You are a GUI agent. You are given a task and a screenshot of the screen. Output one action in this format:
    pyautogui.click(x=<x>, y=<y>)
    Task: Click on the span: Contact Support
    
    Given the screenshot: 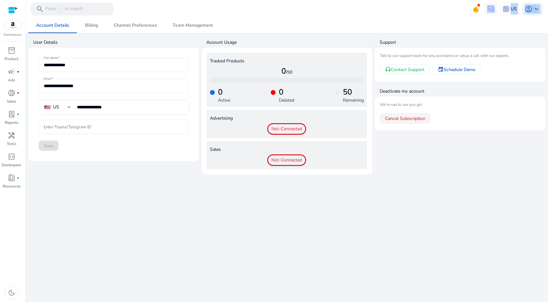 What is the action you would take?
    pyautogui.click(x=408, y=70)
    